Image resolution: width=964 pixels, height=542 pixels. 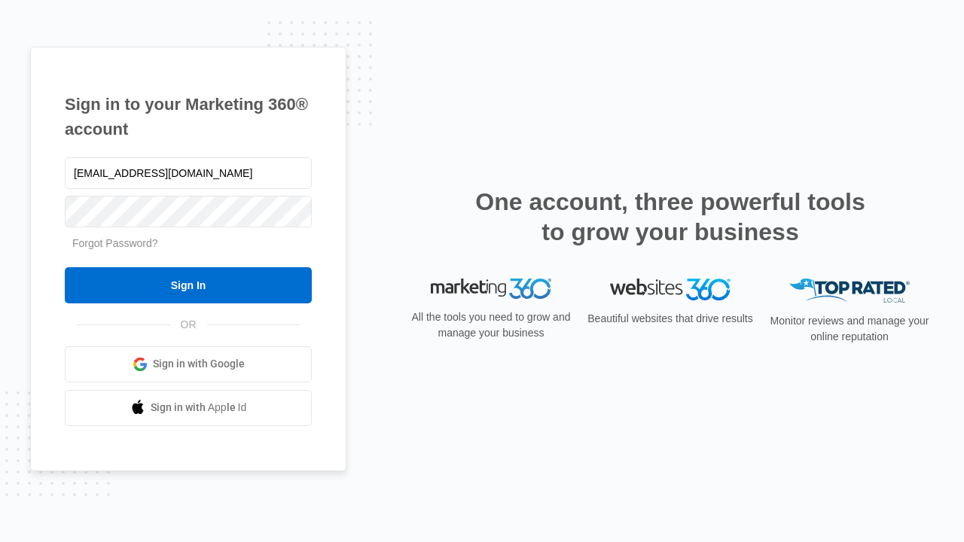 I want to click on h2: One account, three powerful tools to grow your business, so click(x=670, y=217).